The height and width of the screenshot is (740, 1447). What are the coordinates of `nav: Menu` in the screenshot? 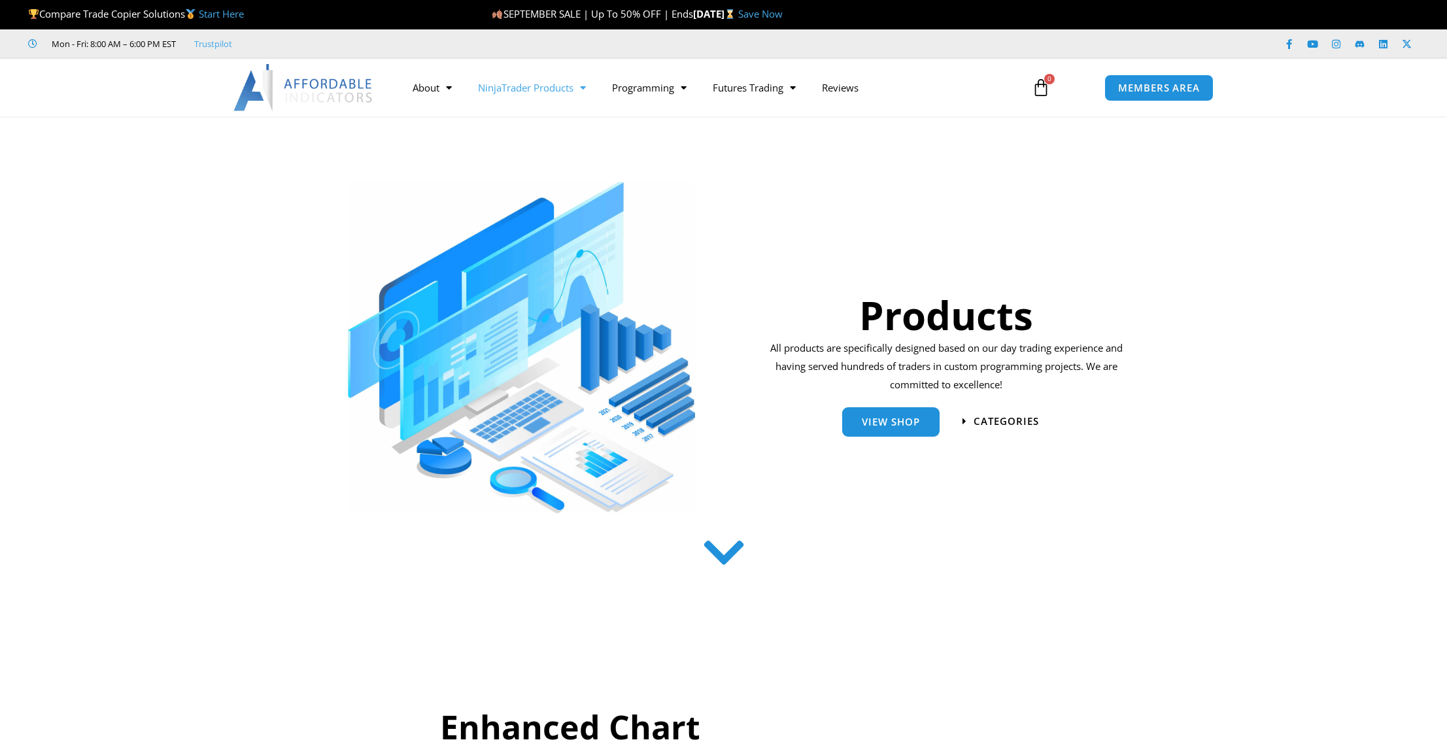 It's located at (708, 88).